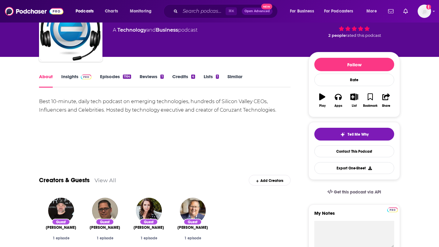 This screenshot has height=247, width=439. What do you see at coordinates (167, 30) in the screenshot?
I see `a: Business` at bounding box center [167, 30].